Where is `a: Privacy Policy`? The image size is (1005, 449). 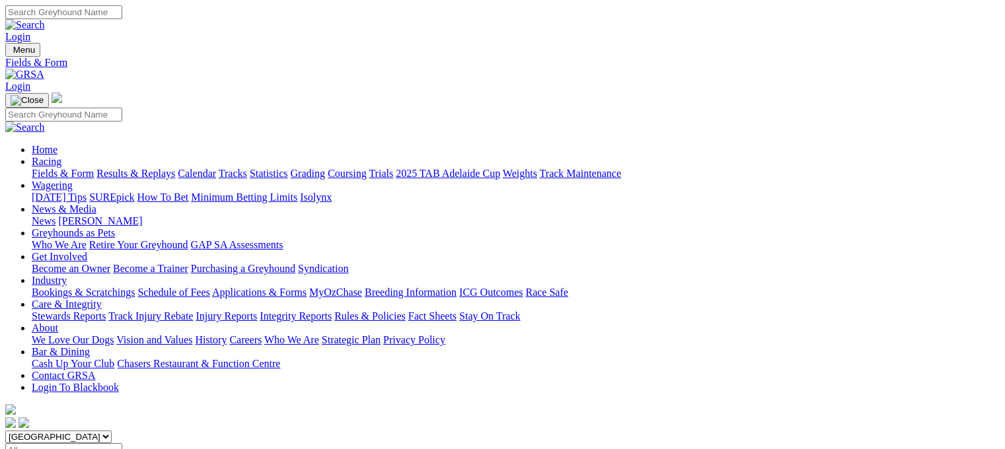 a: Privacy Policy is located at coordinates (414, 340).